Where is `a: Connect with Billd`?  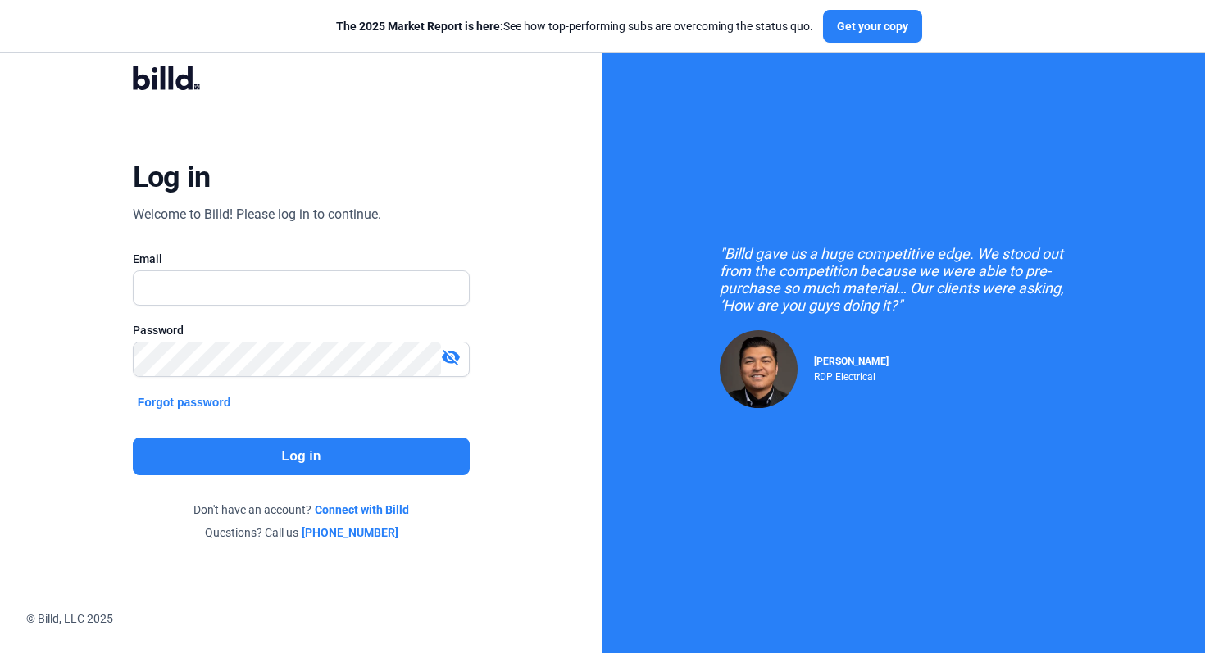
a: Connect with Billd is located at coordinates (361, 510).